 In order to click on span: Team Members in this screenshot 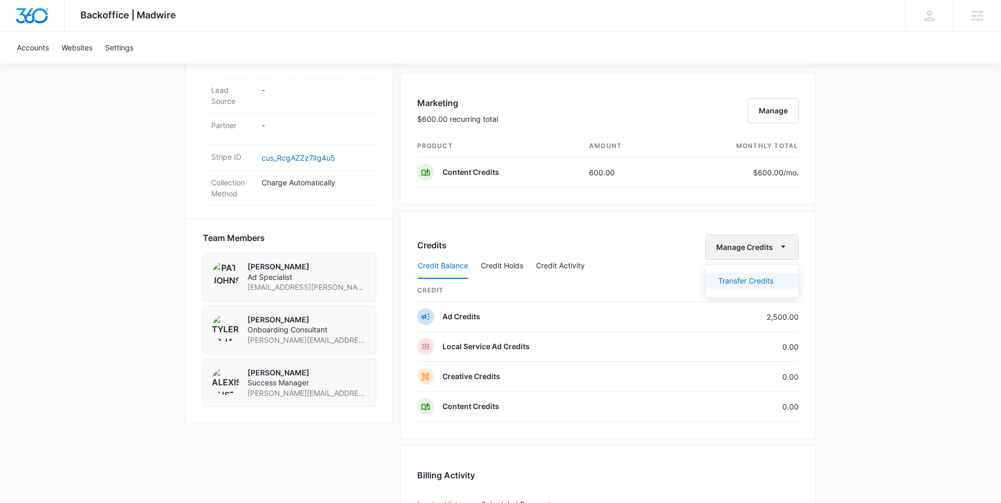, I will do `click(234, 238)`.